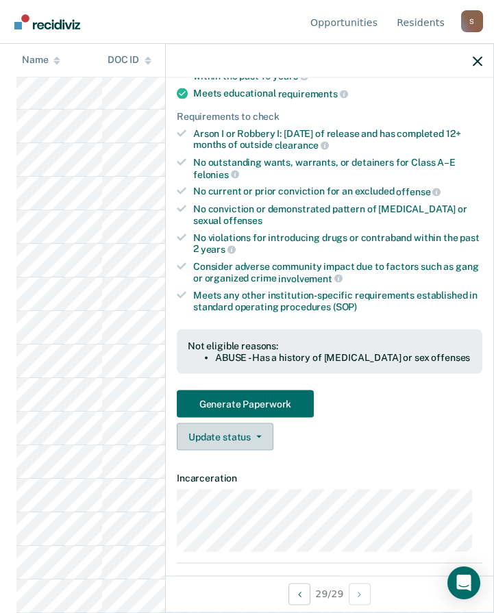 This screenshot has height=613, width=494. What do you see at coordinates (338, 192) in the screenshot?
I see `div: No current or prior conviction for an excluded` at bounding box center [338, 192].